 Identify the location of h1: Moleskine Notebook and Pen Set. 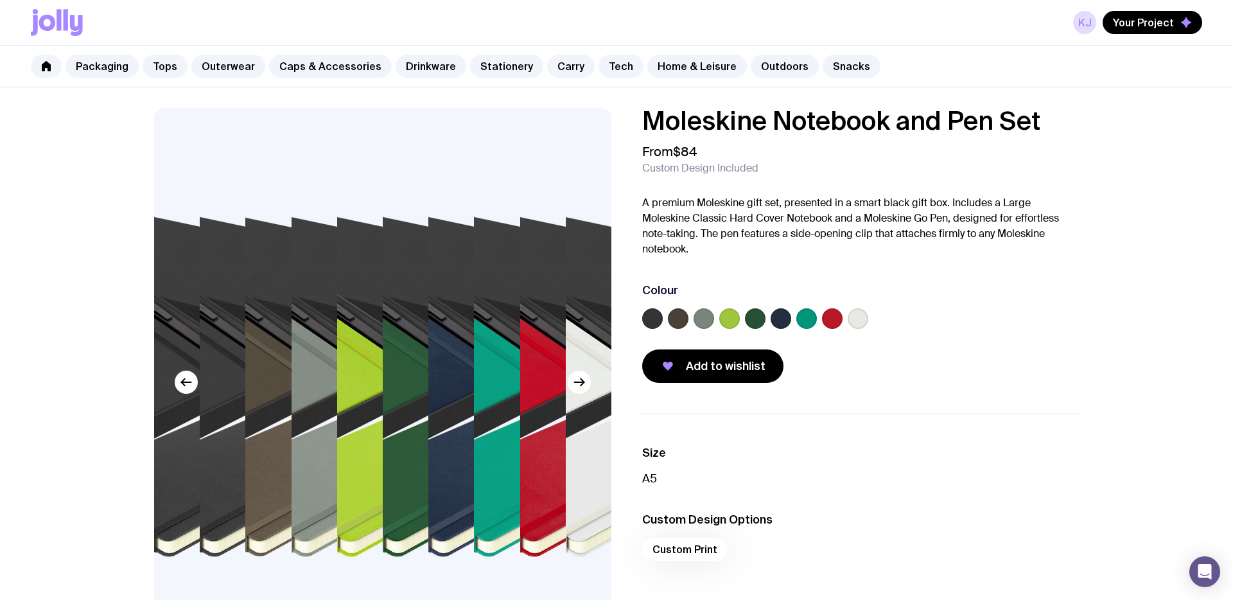
(860, 121).